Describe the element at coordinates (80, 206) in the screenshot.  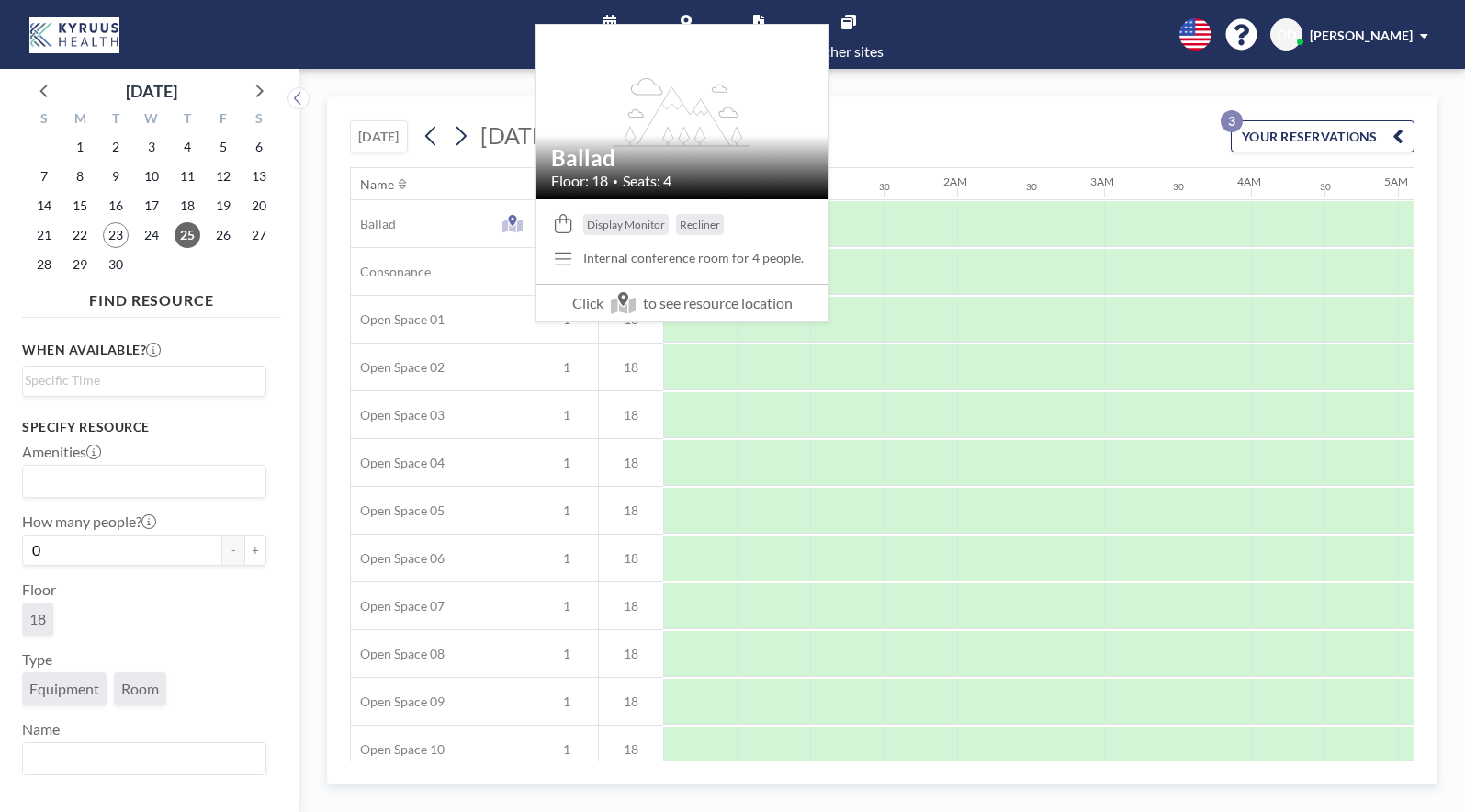
I see `span: Monday, September 15, 2025` at that location.